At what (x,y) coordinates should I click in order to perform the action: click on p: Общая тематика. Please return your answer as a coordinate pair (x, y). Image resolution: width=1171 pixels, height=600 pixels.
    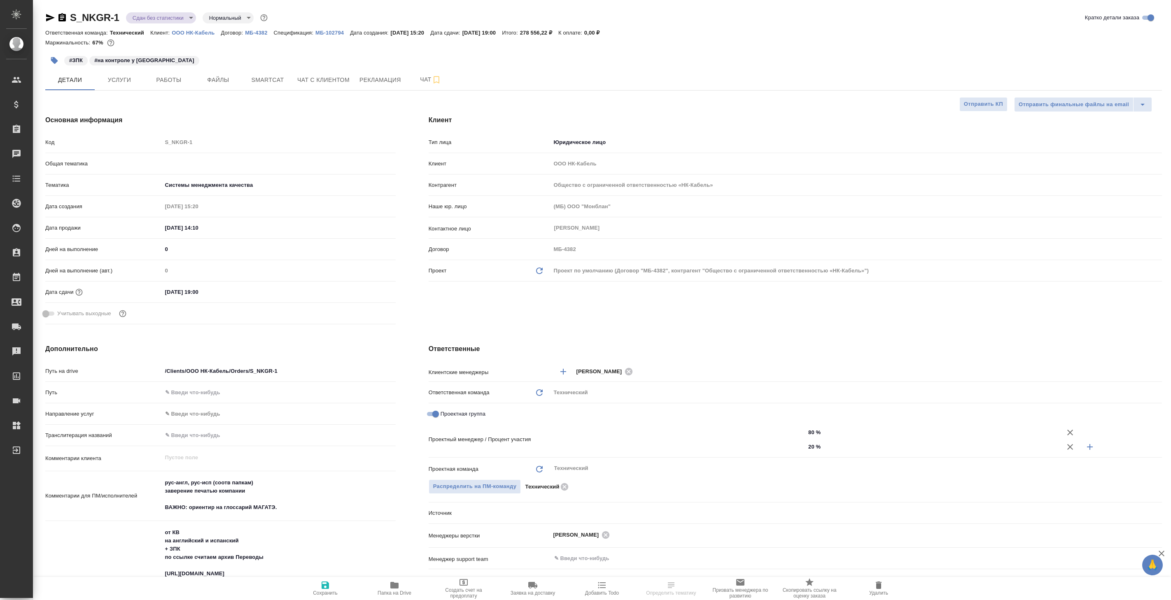
    Looking at the image, I should click on (104, 164).